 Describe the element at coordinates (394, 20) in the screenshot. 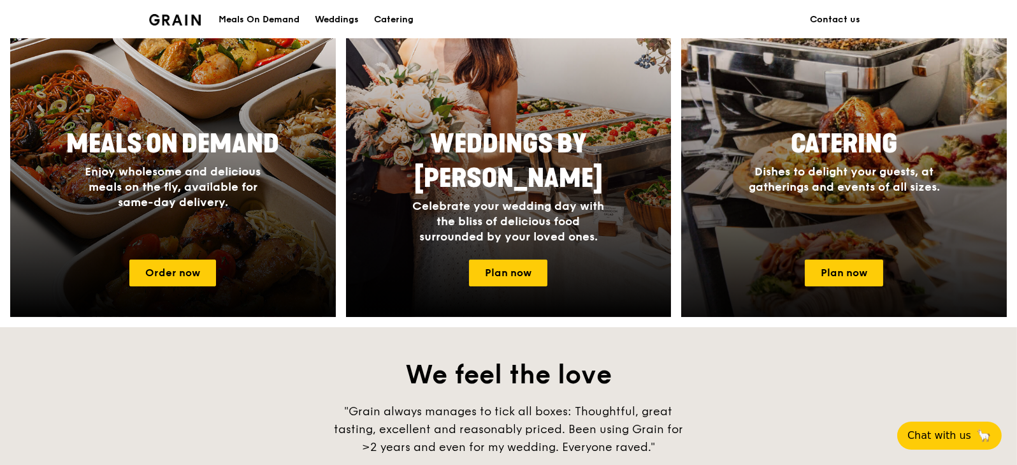

I see `a: Catering` at that location.